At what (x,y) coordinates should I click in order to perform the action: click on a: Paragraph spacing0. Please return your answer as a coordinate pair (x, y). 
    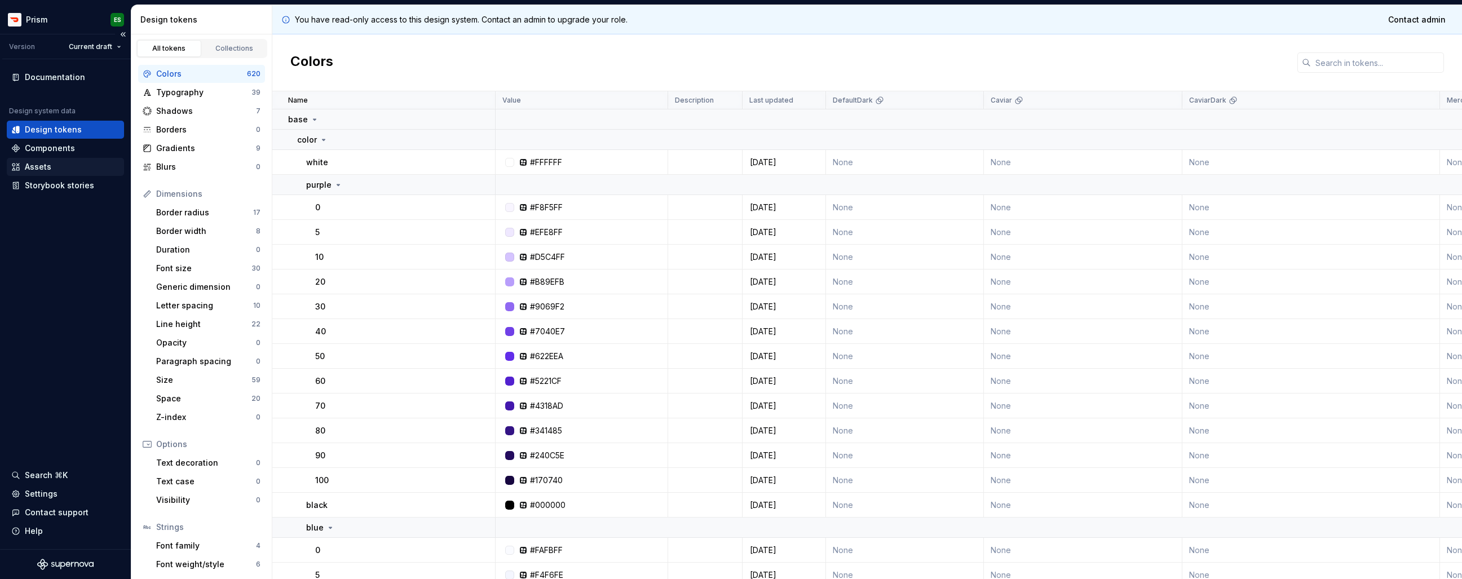
    Looking at the image, I should click on (208, 361).